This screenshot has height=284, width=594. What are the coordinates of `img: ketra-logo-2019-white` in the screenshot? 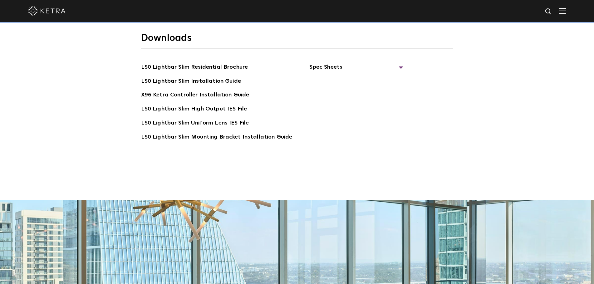 It's located at (47, 11).